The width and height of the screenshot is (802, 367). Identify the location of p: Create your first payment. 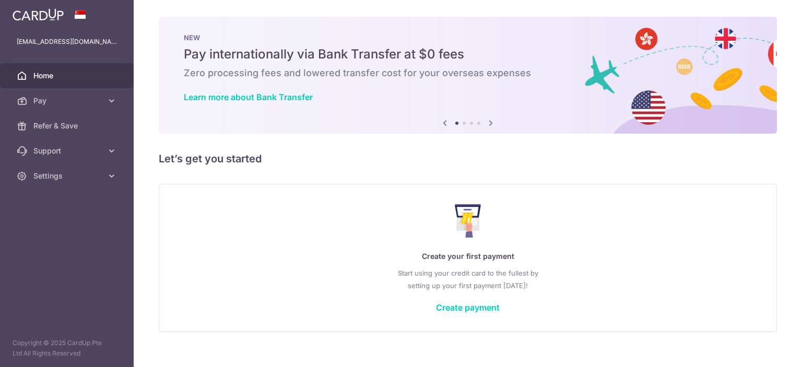
(468, 256).